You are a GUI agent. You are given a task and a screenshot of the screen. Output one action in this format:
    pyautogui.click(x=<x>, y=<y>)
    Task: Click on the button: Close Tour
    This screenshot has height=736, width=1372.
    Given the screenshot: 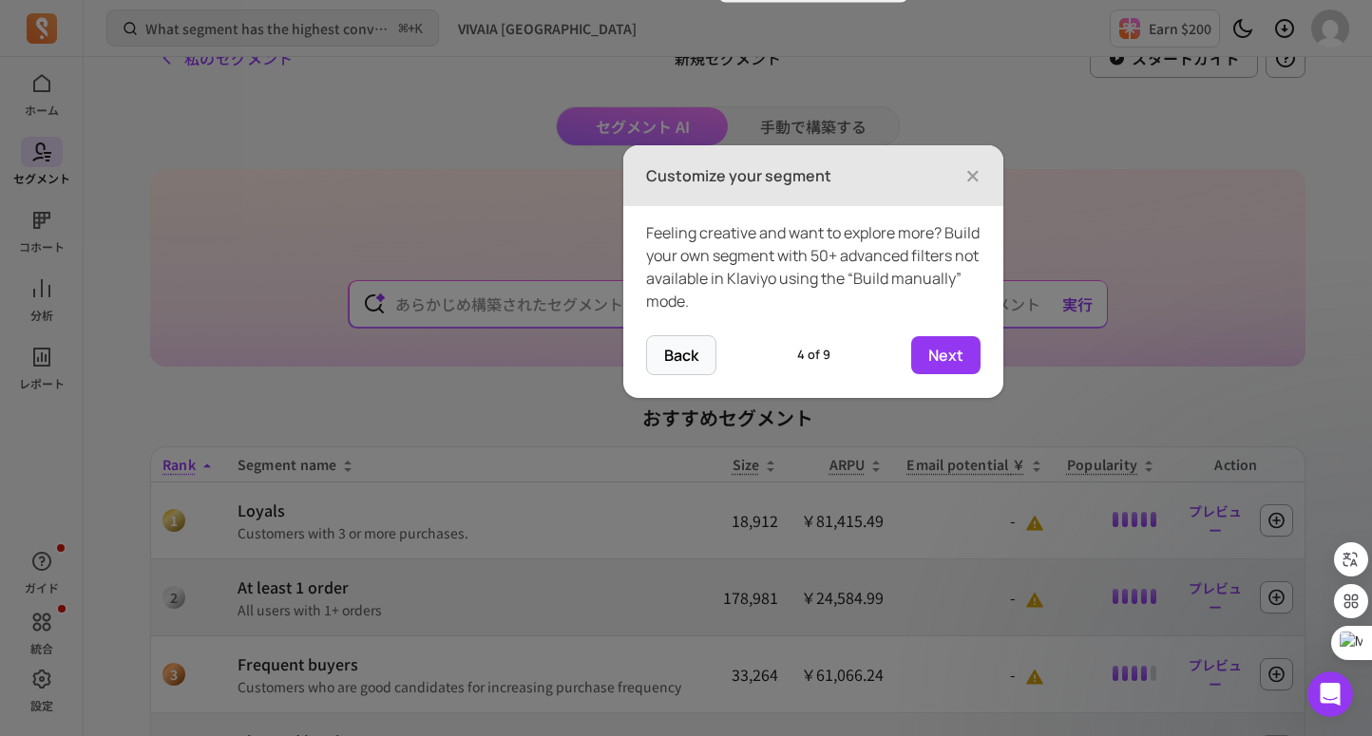 What is the action you would take?
    pyautogui.click(x=973, y=176)
    